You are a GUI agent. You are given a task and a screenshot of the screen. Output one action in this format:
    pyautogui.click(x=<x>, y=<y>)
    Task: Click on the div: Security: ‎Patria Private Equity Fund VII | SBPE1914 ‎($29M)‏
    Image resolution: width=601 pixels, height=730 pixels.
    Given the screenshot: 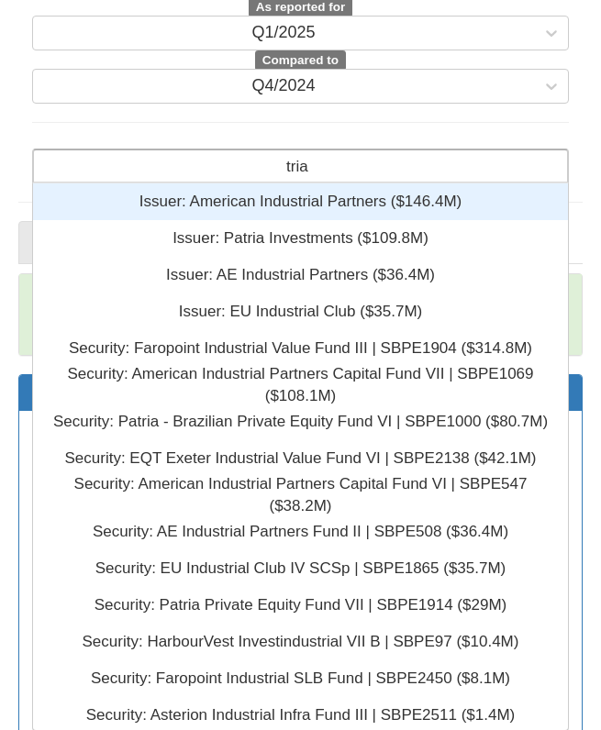 What is the action you would take?
    pyautogui.click(x=300, y=605)
    